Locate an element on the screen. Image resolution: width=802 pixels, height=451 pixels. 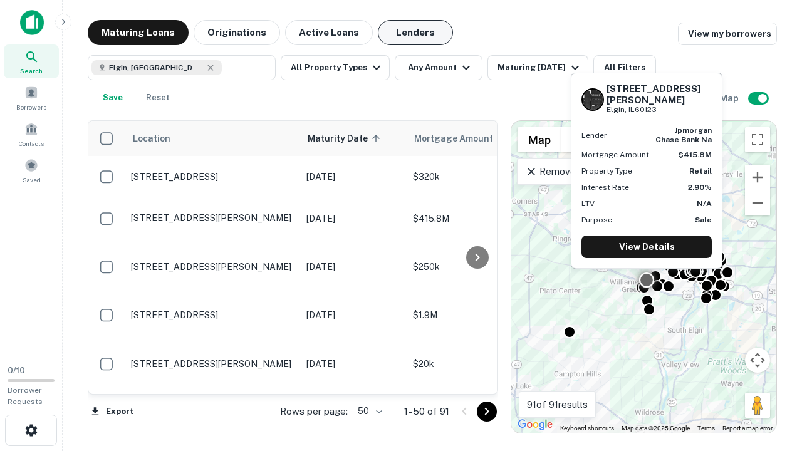
button: Reset is located at coordinates (158, 98).